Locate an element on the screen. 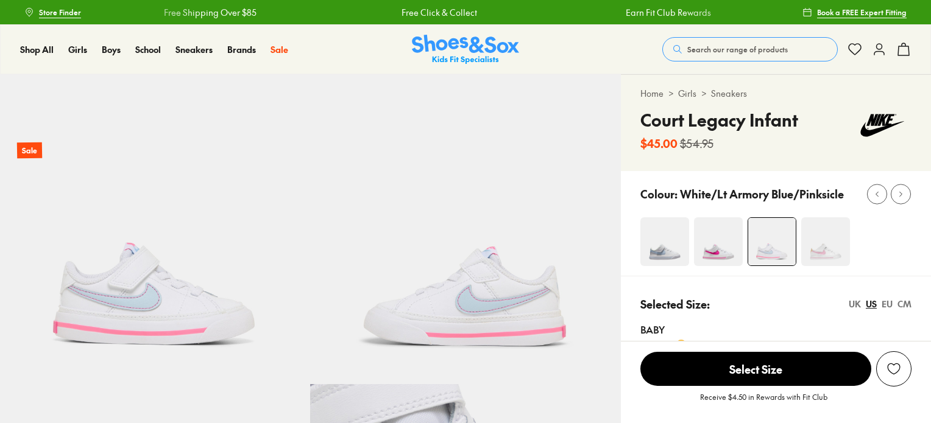 This screenshot has width=931, height=423. div: UK is located at coordinates (855, 304).